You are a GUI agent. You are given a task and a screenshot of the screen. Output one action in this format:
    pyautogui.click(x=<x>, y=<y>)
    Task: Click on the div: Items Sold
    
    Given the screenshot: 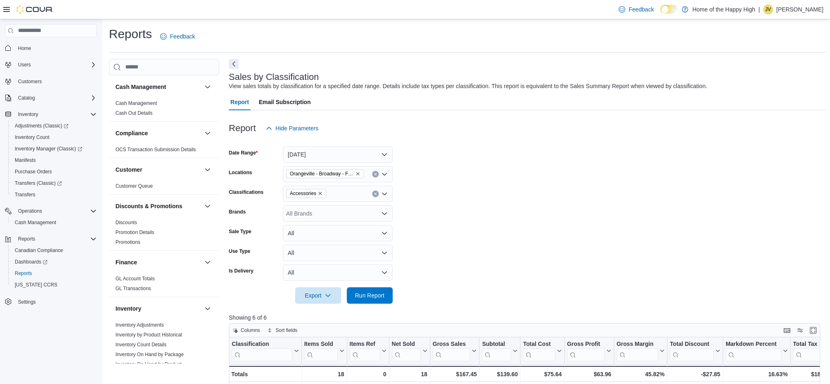 What is the action you would take?
    pyautogui.click(x=321, y=344)
    